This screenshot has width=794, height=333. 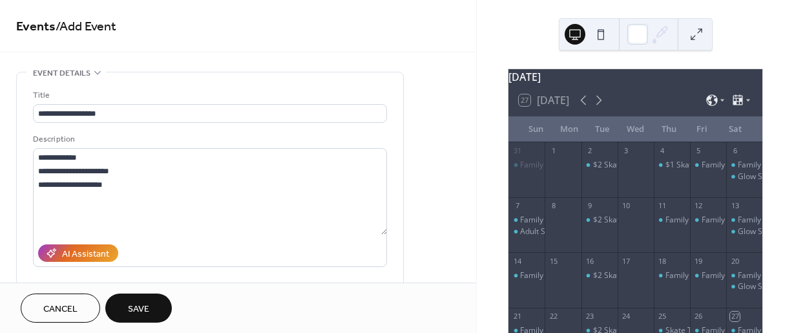 I want to click on div: 3, so click(x=626, y=150).